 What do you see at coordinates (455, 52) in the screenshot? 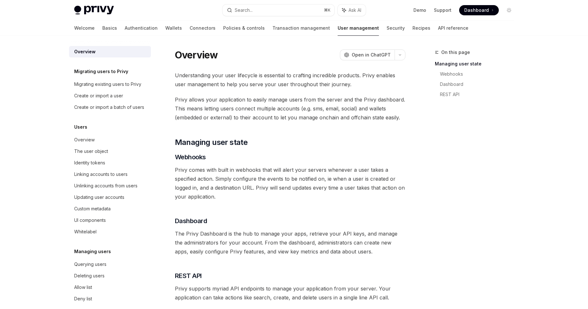
I see `span: On this page` at bounding box center [455, 52].